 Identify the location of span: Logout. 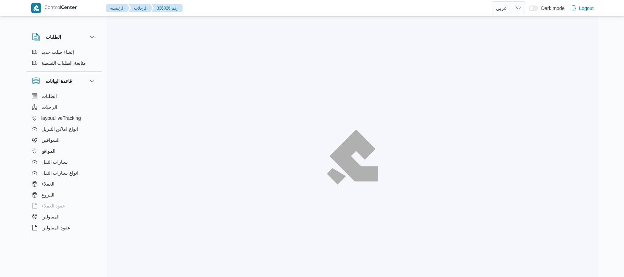
(587, 8).